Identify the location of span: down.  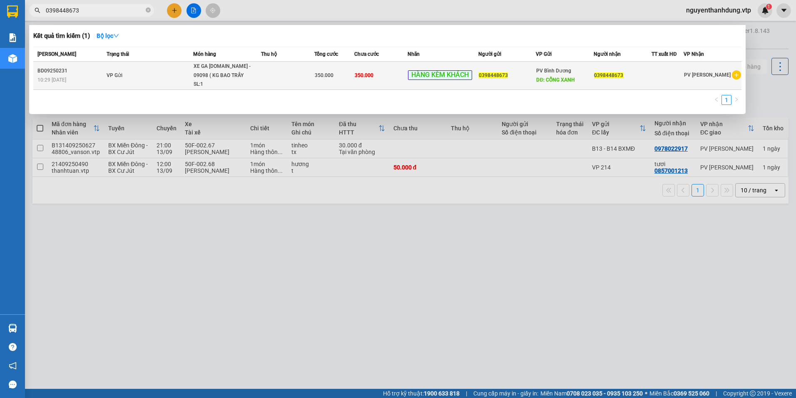
(116, 36).